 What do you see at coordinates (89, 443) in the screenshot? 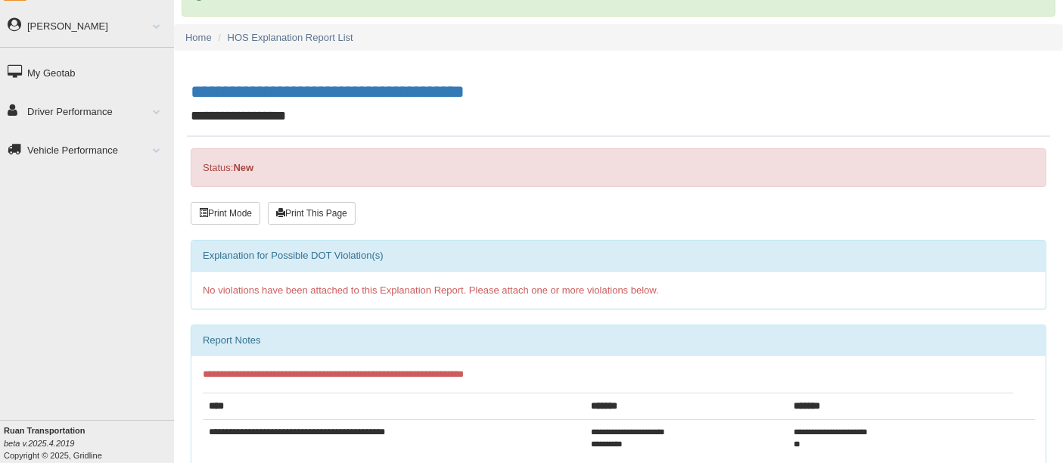
I see `div: Copyright © 2025, Gridline` at bounding box center [89, 443].